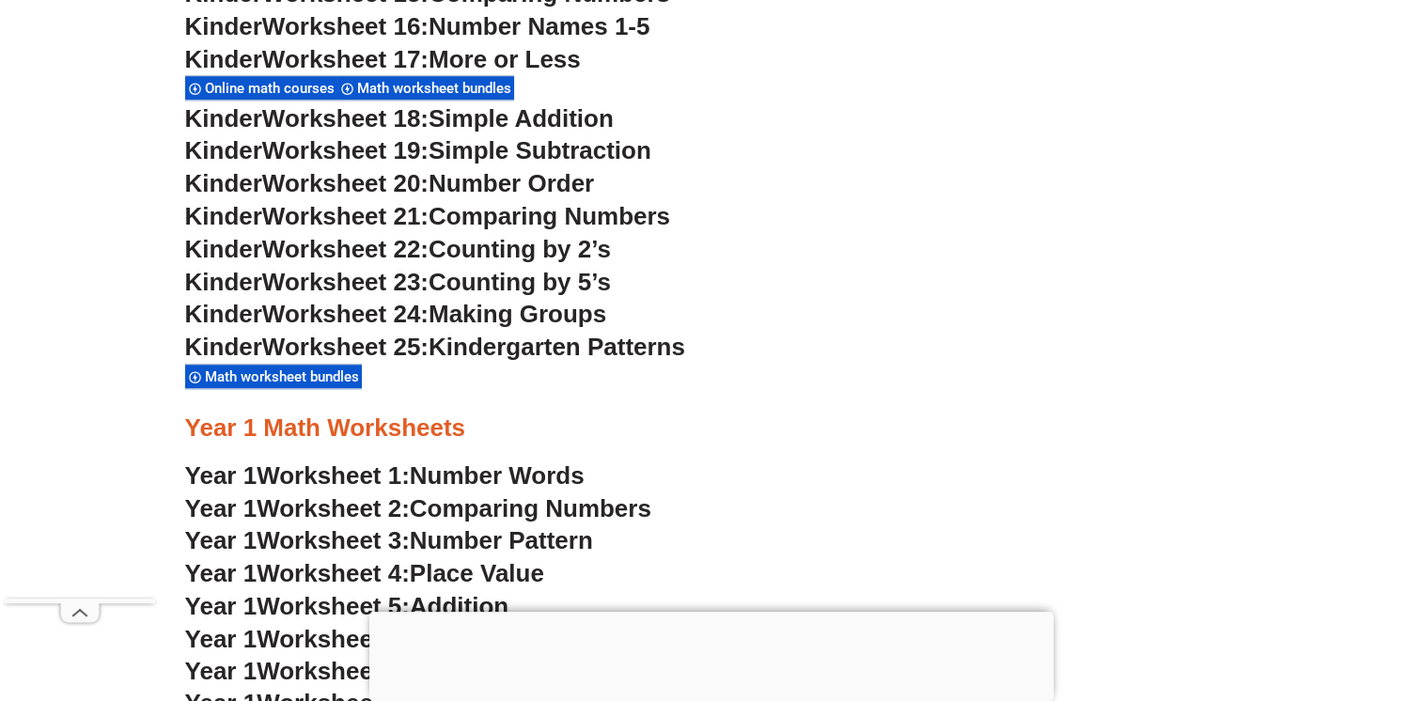 The image size is (1422, 701). What do you see at coordinates (389, 540) in the screenshot?
I see `a: Year 1Worksheet 3:Number Pattern` at bounding box center [389, 540].